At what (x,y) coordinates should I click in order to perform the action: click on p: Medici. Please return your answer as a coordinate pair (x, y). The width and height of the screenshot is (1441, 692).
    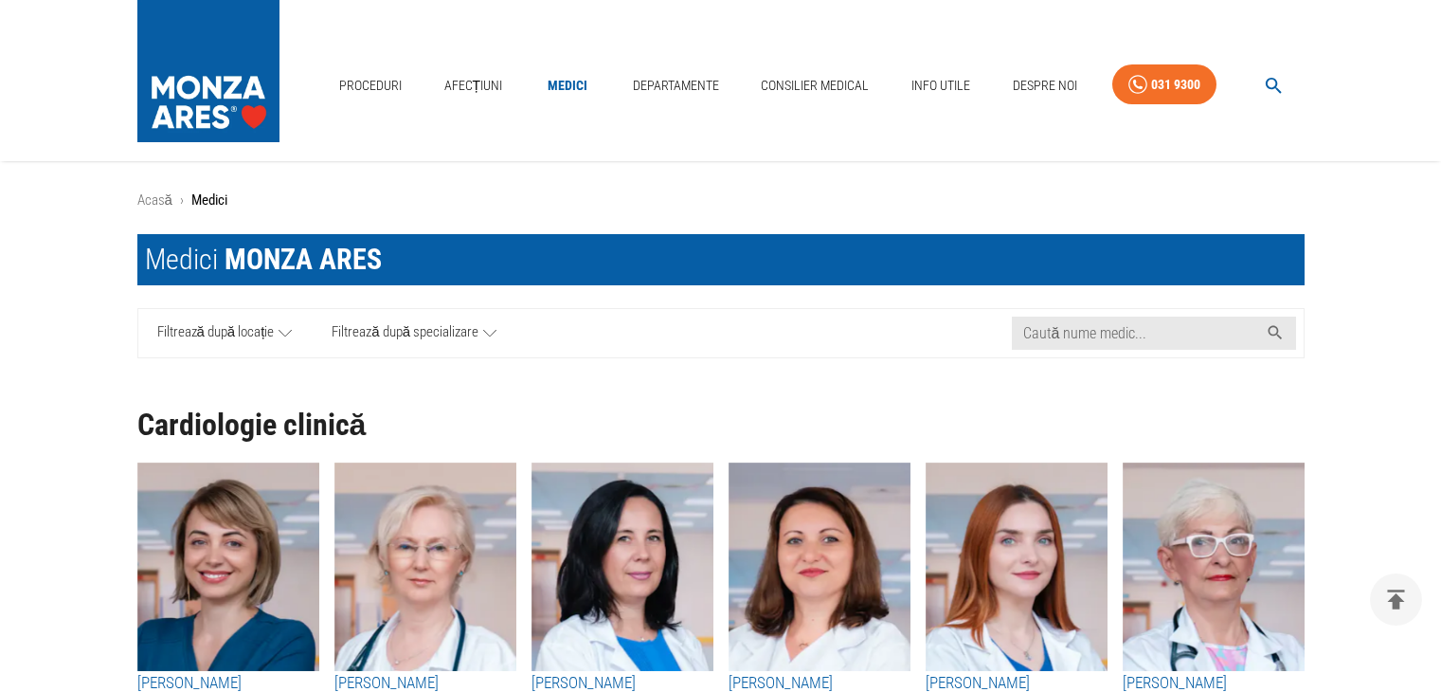
    Looking at the image, I should click on (209, 200).